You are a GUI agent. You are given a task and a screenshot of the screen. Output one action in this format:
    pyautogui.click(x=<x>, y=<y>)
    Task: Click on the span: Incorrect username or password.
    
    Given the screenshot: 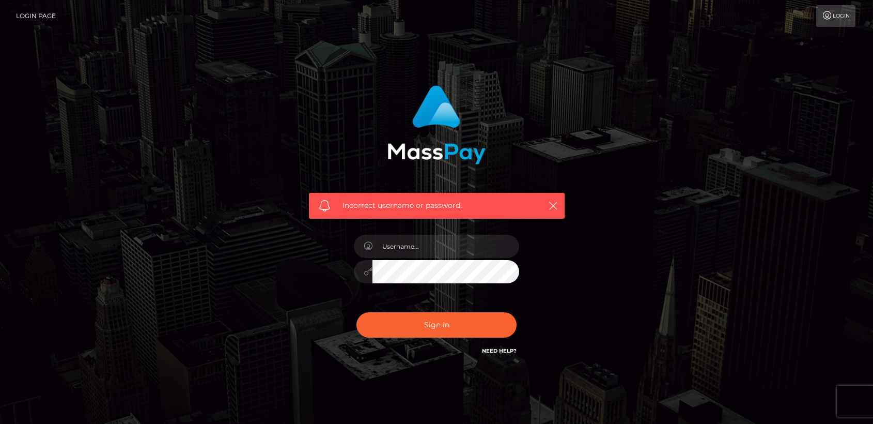 What is the action you would take?
    pyautogui.click(x=437, y=205)
    